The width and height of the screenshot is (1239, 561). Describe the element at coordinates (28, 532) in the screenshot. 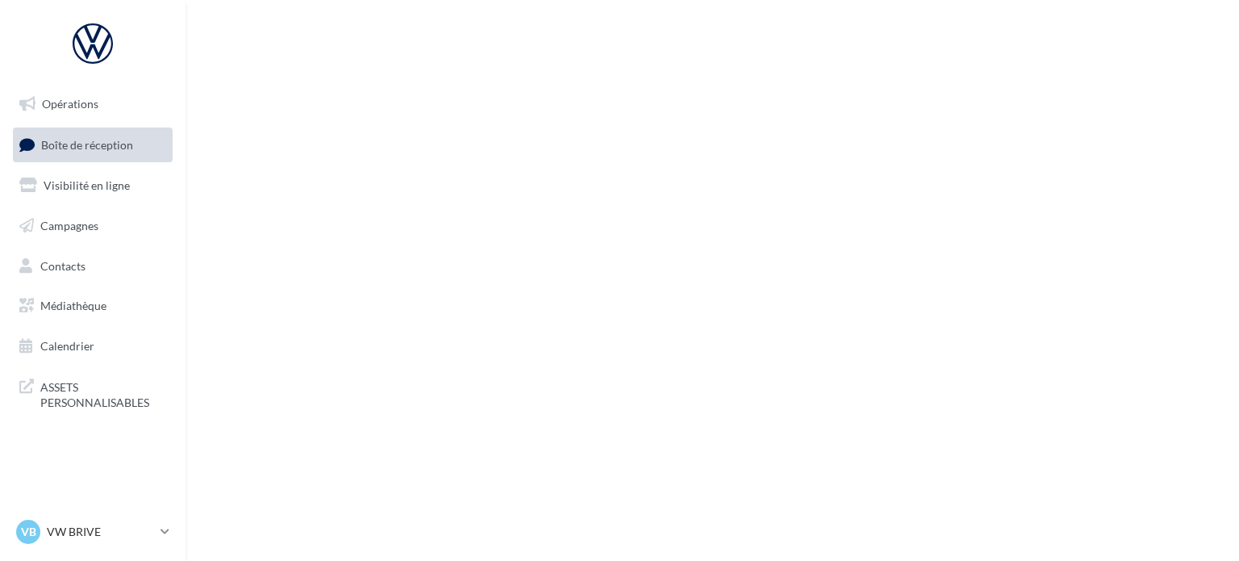

I see `span: VB` at that location.